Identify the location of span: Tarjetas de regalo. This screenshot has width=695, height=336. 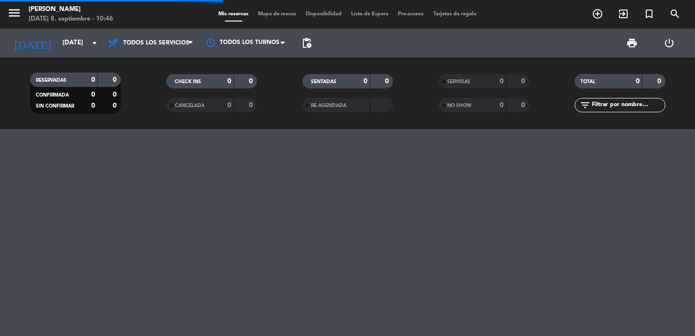
(455, 14).